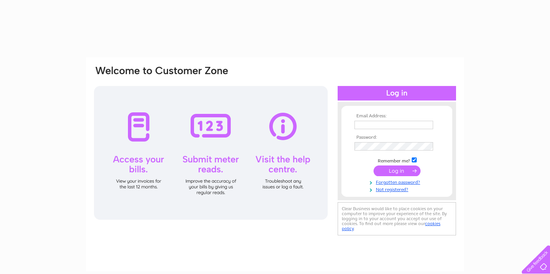 Image resolution: width=550 pixels, height=274 pixels. Describe the element at coordinates (398, 189) in the screenshot. I see `a: Not registered?` at that location.